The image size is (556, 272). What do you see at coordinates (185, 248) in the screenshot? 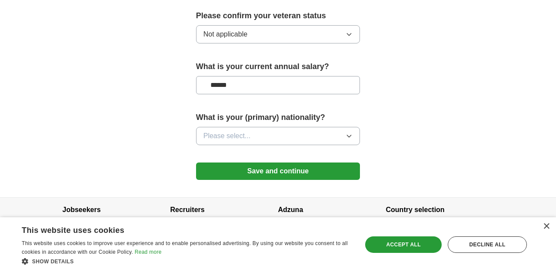
I see `span: This website uses cookies to improve user experience and to enable personalised advertising. By u...` at bounding box center [185, 248].